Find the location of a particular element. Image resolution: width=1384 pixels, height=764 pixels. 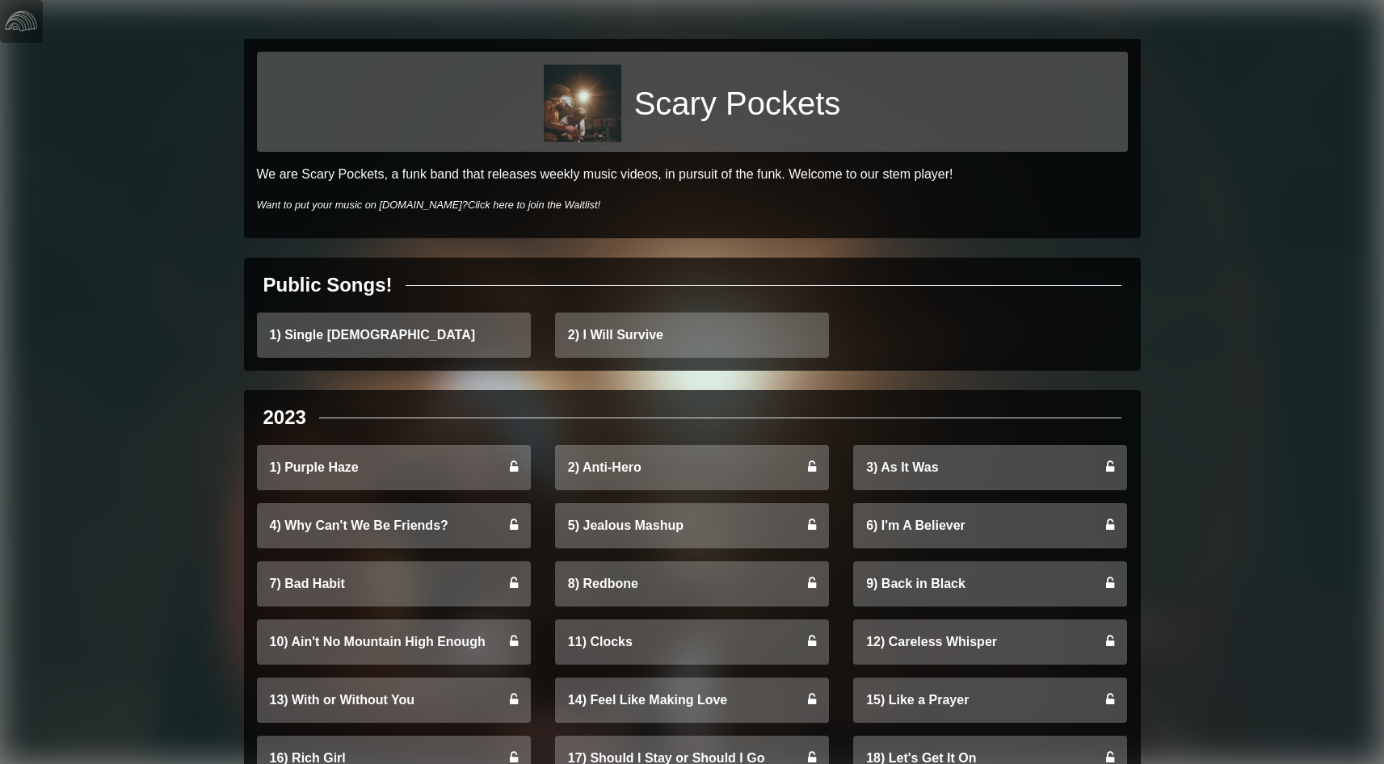

a: 2) I Will Survive is located at coordinates (692, 335).